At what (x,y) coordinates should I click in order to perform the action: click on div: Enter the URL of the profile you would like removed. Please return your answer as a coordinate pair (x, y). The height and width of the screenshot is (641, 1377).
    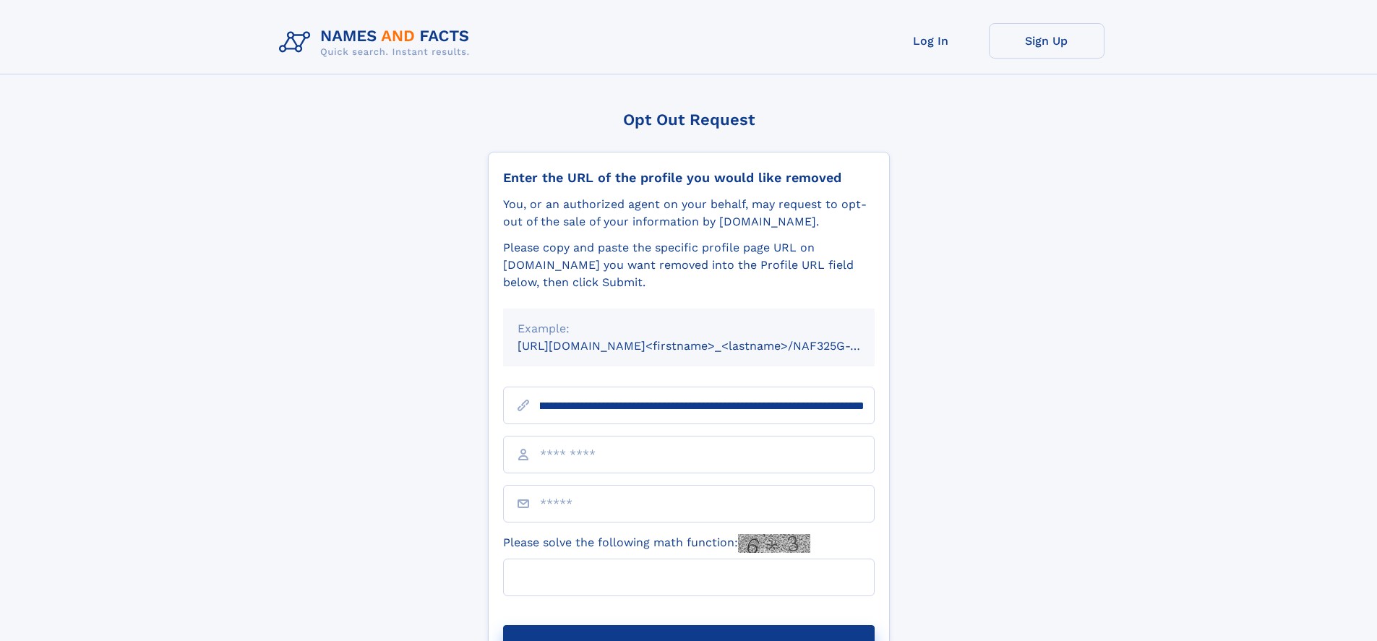
    Looking at the image, I should click on (689, 178).